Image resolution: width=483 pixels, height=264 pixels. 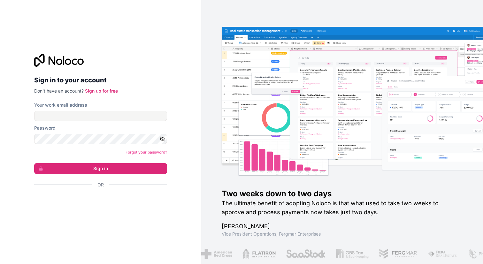 What do you see at coordinates (59, 91) in the screenshot?
I see `span: Don't have an account?` at bounding box center [59, 91].